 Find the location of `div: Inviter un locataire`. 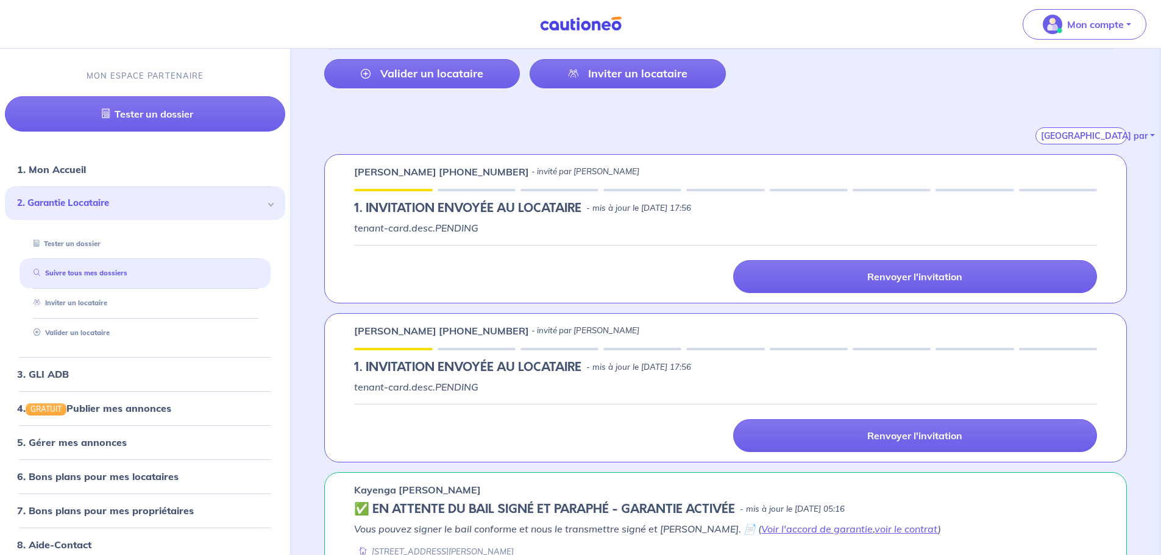

div: Inviter un locataire is located at coordinates (145, 303).